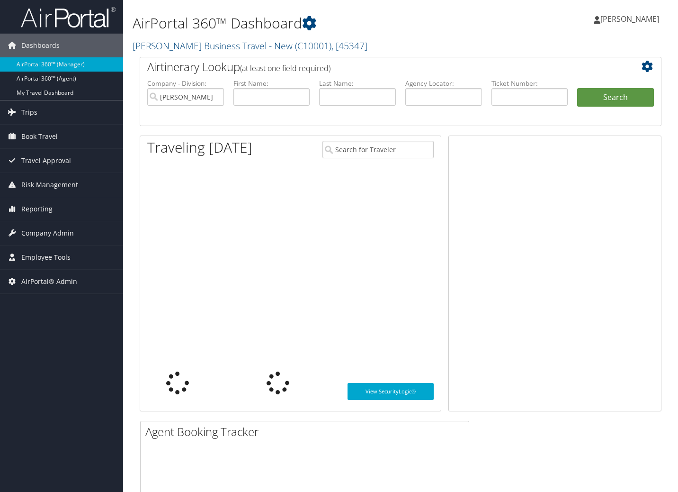  I want to click on input: Search for Traveler, so click(378, 149).